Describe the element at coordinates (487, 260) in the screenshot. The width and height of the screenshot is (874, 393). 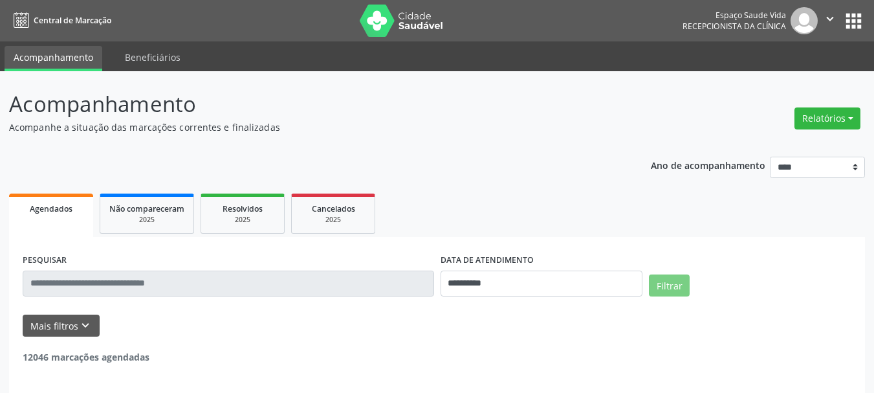
I see `label: DATA DE ATENDIMENTO` at that location.